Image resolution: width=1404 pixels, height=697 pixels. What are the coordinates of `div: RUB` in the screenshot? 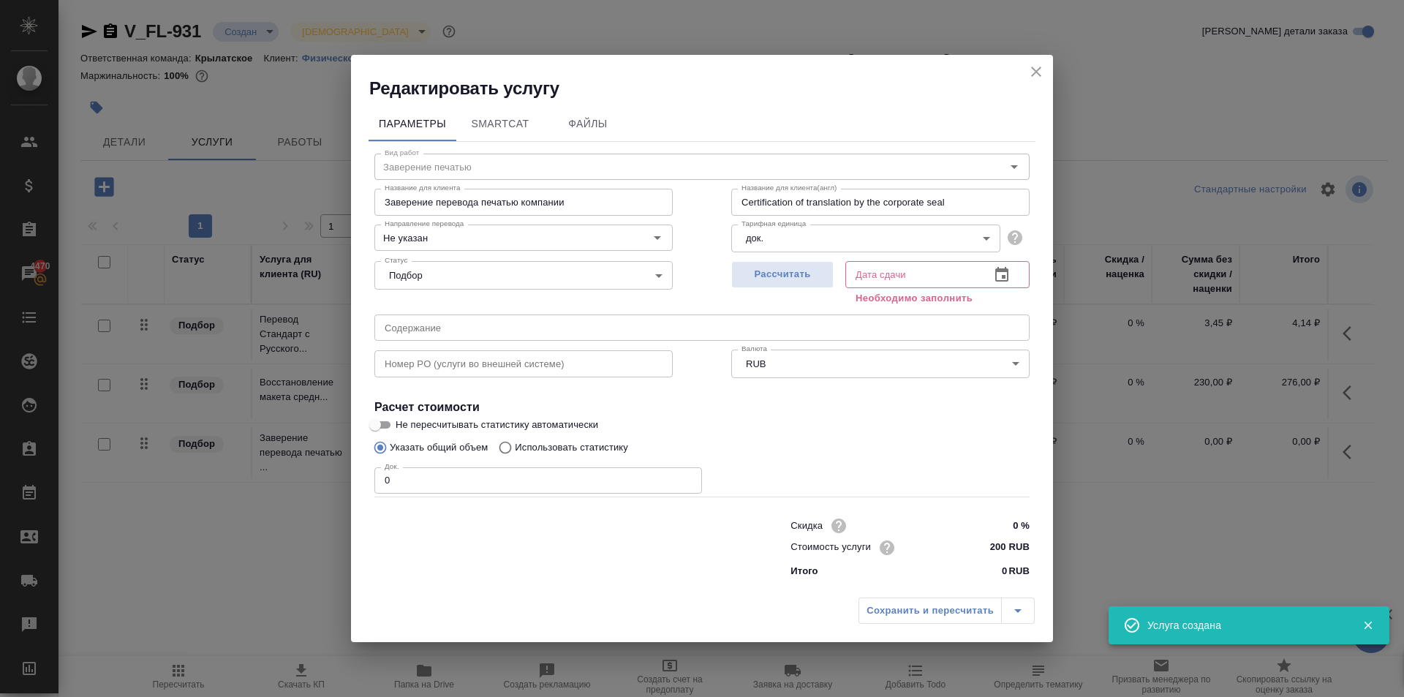 It's located at (881, 364).